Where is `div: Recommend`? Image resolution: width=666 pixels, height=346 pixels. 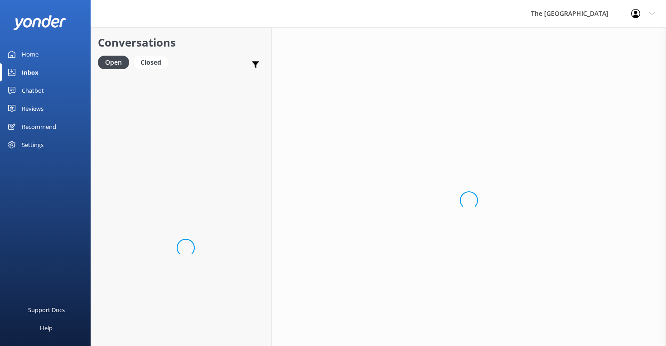 div: Recommend is located at coordinates (39, 127).